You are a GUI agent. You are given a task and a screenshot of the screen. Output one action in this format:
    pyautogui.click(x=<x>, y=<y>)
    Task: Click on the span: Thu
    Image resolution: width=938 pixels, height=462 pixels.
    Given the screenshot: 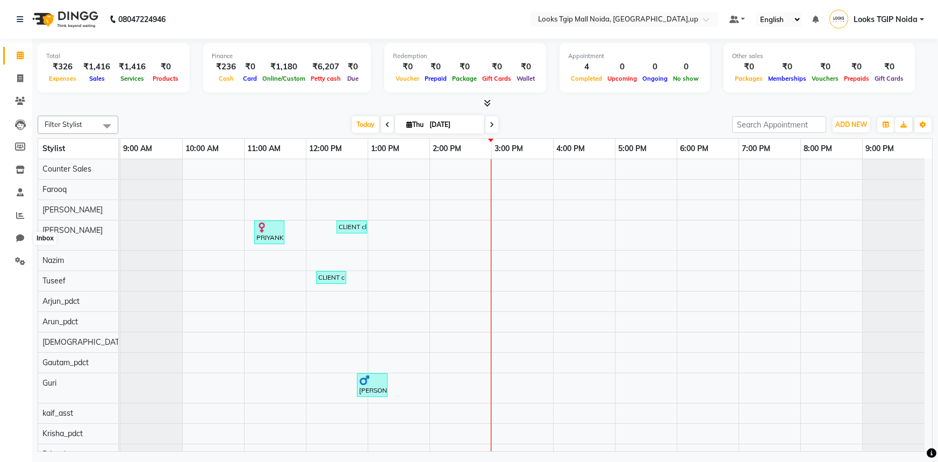 What is the action you would take?
    pyautogui.click(x=415, y=124)
    